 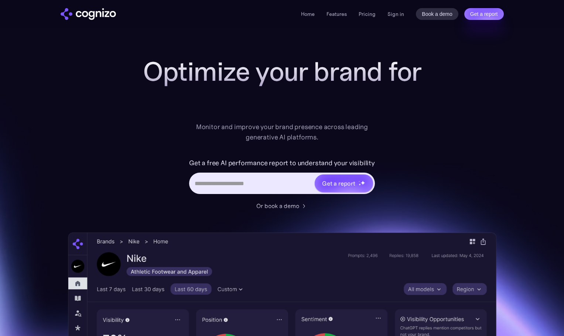 What do you see at coordinates (282, 132) in the screenshot?
I see `div: Monitor and improve your brand presence across leading generative AI platforms.` at bounding box center [282, 132].